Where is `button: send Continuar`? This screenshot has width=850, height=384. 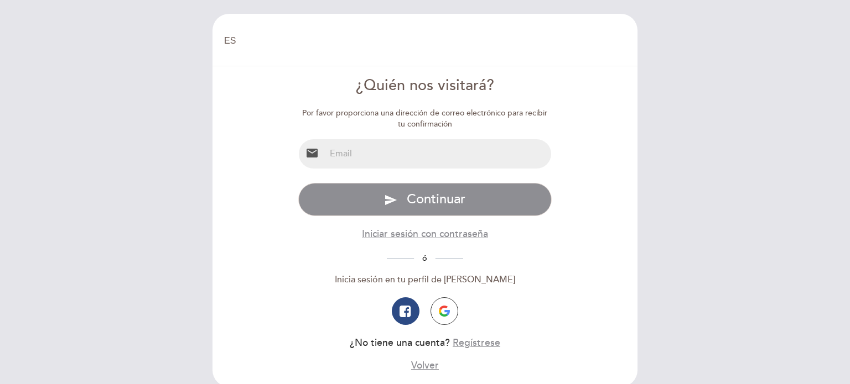
button: send Continuar is located at coordinates (425, 200).